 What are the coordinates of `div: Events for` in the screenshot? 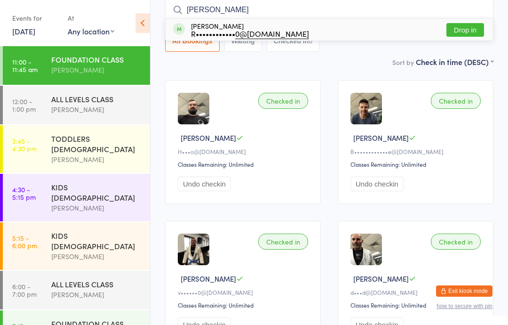 It's located at (35, 18).